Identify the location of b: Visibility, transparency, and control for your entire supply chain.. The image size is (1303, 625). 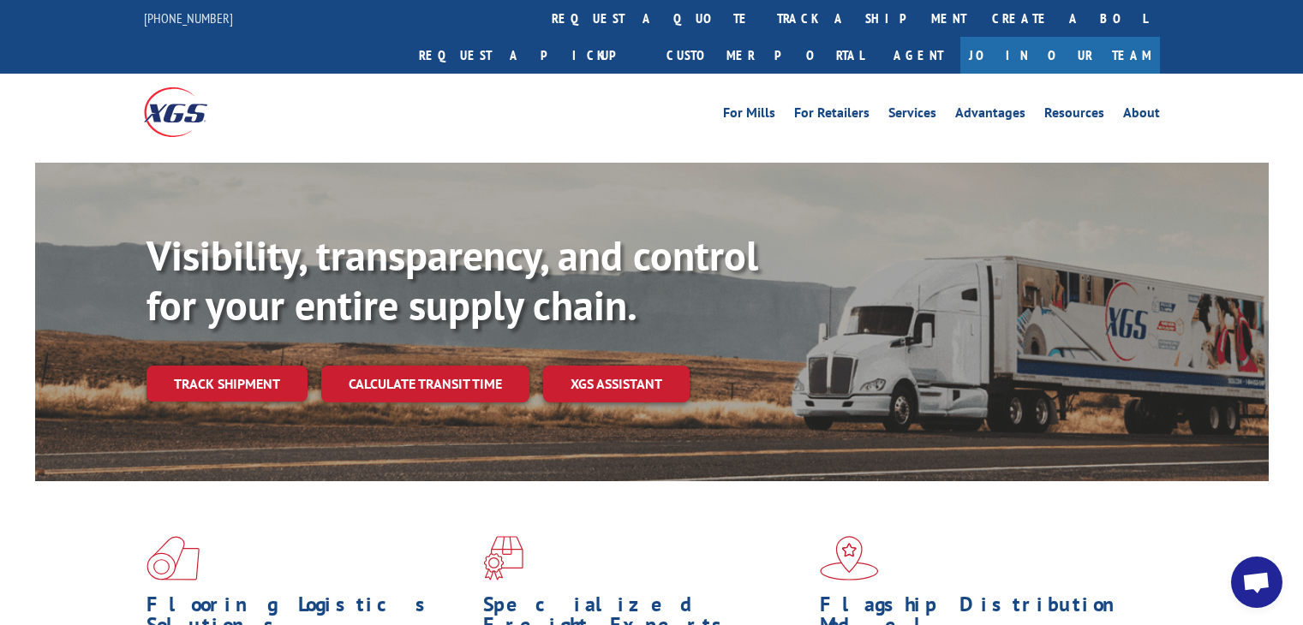
(452, 280).